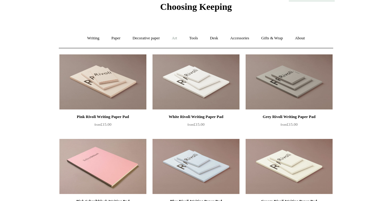 The width and height of the screenshot is (392, 201). I want to click on a: Choosing Keeping, so click(196, 9).